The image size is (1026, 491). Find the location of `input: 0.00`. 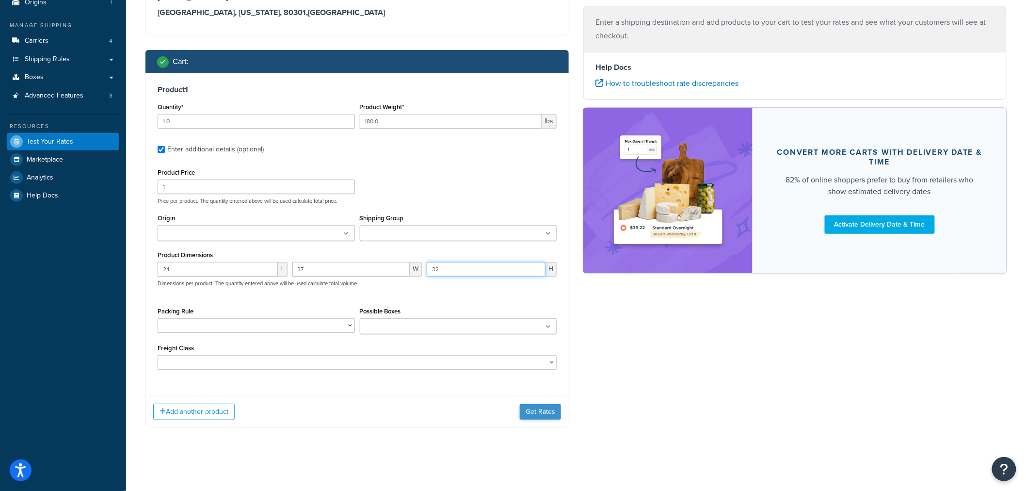

input: 0.00 is located at coordinates (451, 121).